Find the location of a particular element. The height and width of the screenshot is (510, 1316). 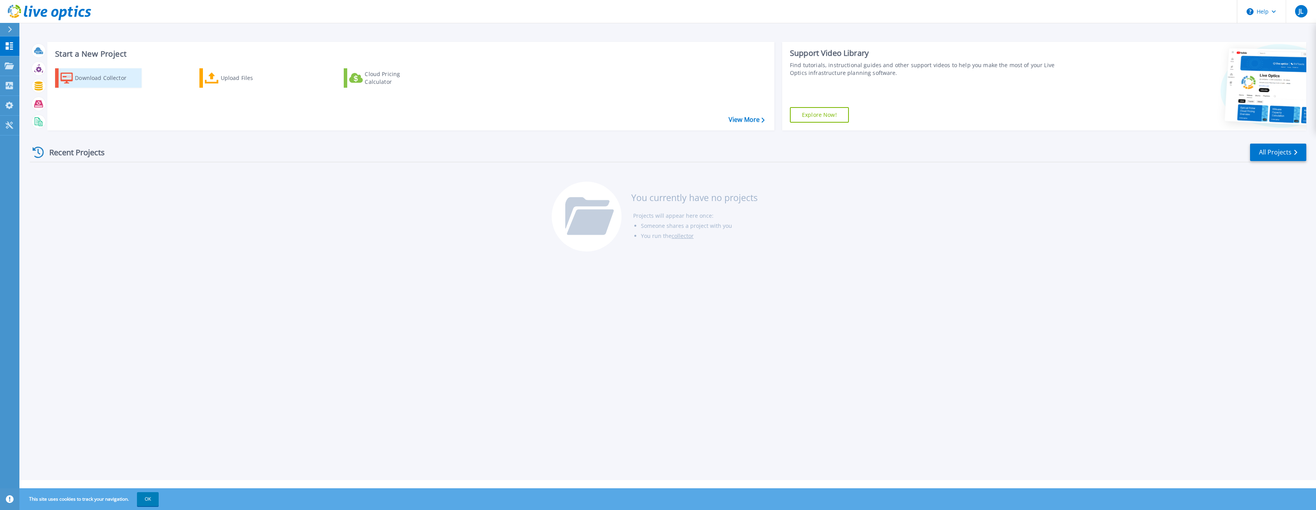

a: collector is located at coordinates (682, 235).